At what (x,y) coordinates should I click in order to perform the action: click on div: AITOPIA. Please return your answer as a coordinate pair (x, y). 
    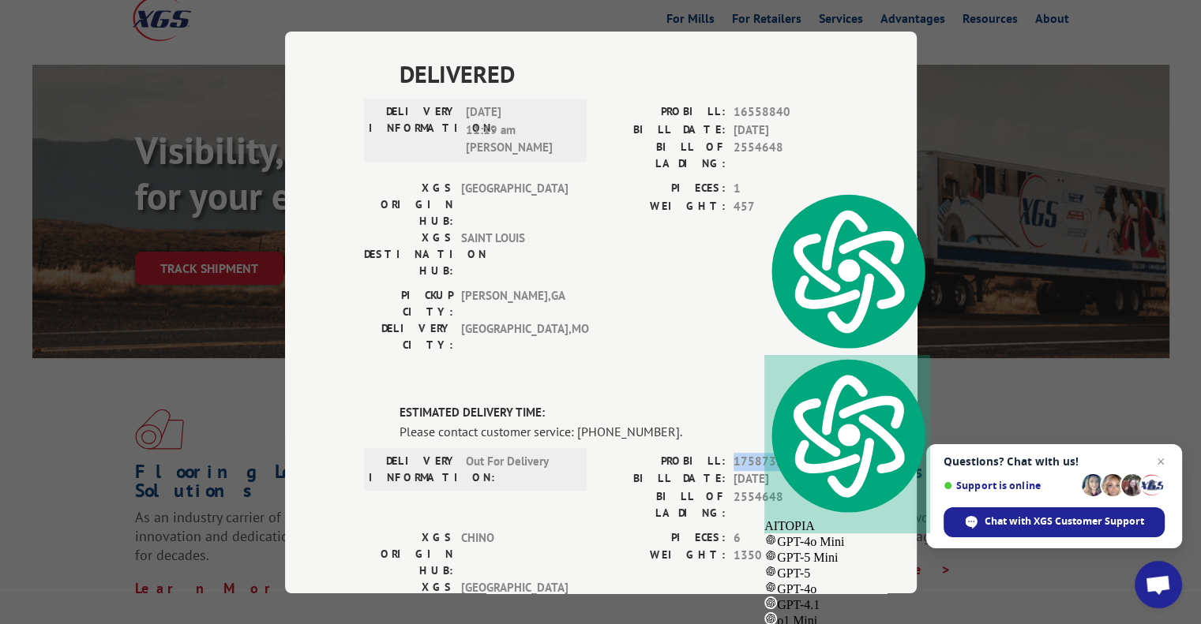
    Looking at the image, I should click on (847, 444).